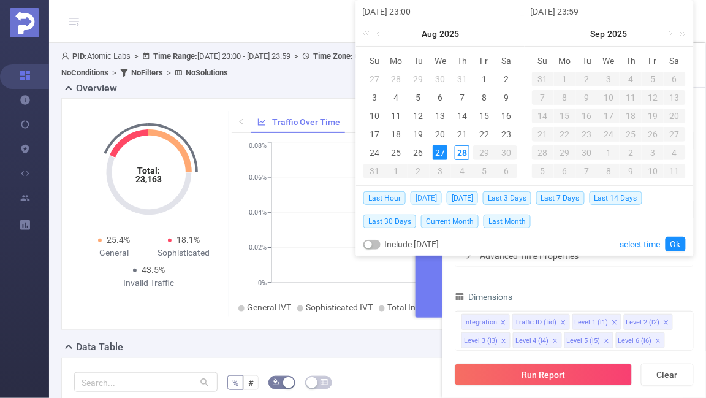  Describe the element at coordinates (630, 79) in the screenshot. I see `div: 4` at that location.